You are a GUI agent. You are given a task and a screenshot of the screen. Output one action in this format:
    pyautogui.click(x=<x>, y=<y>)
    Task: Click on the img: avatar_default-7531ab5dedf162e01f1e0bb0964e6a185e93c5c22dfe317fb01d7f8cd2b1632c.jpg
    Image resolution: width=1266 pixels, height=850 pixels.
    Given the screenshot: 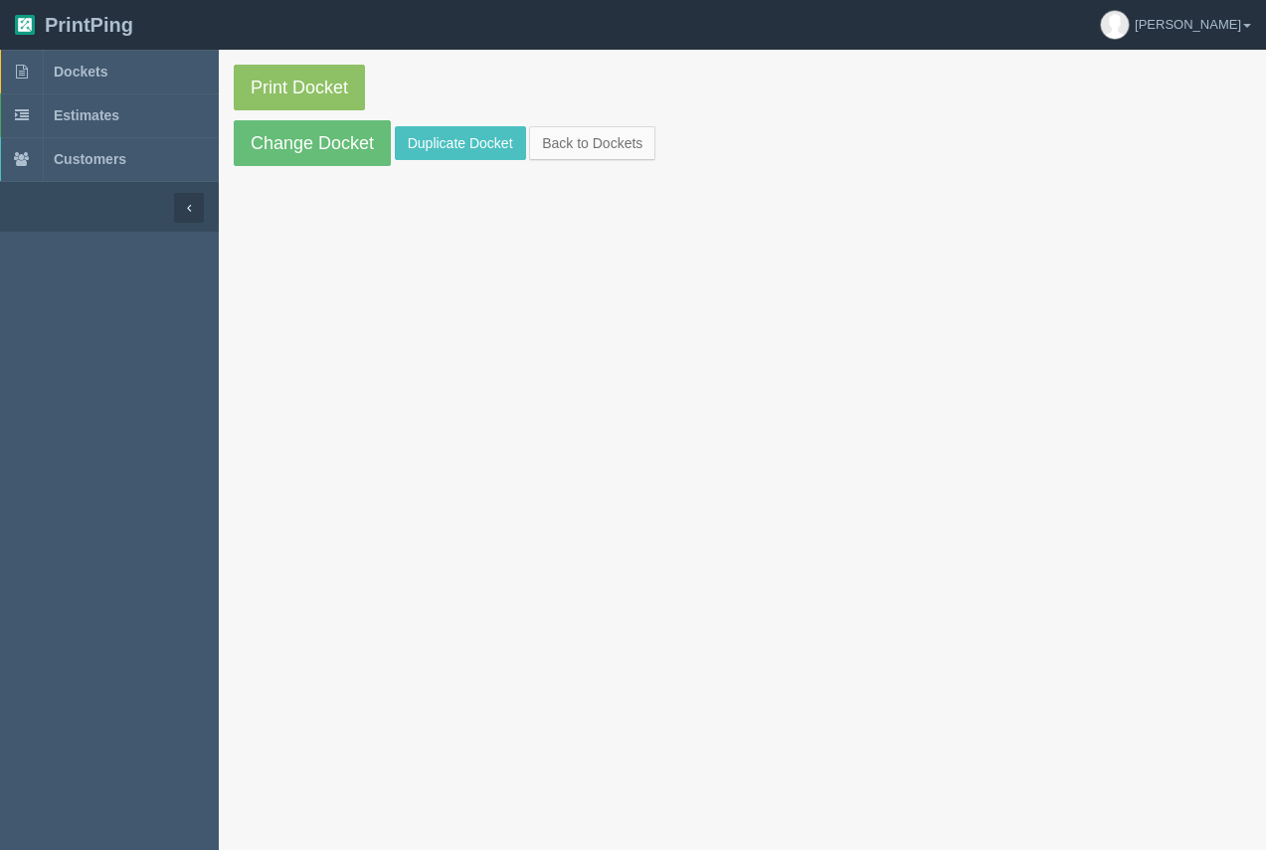 What is the action you would take?
    pyautogui.click(x=1115, y=25)
    